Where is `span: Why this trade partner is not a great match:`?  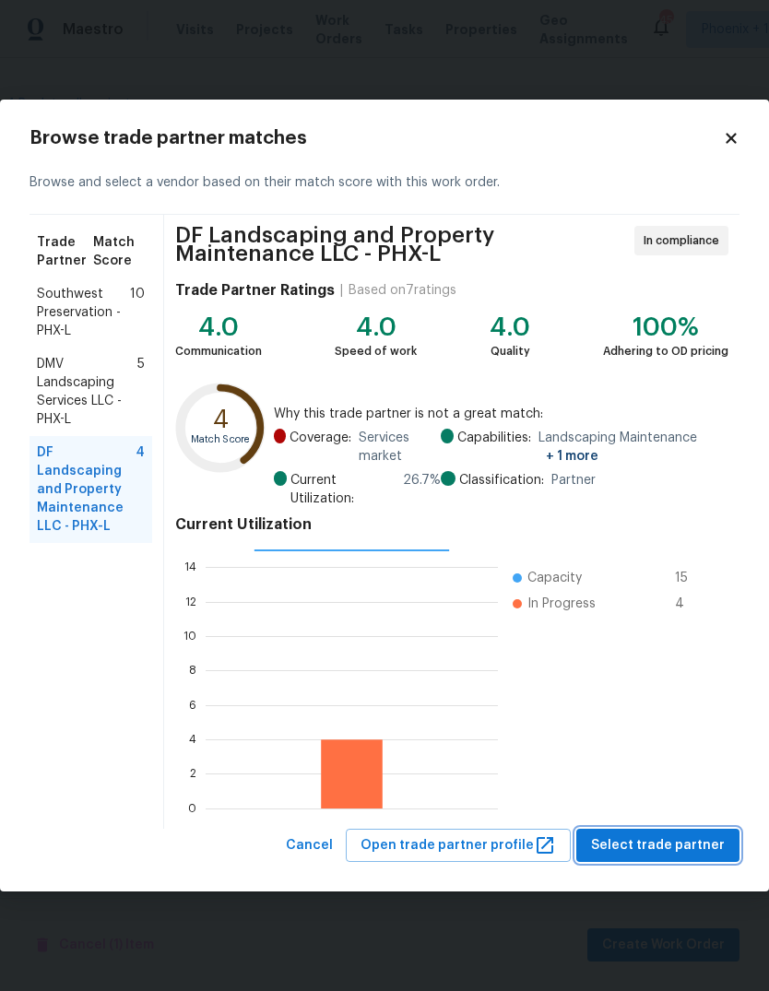
span: Why this trade partner is not a great match: is located at coordinates (501, 414).